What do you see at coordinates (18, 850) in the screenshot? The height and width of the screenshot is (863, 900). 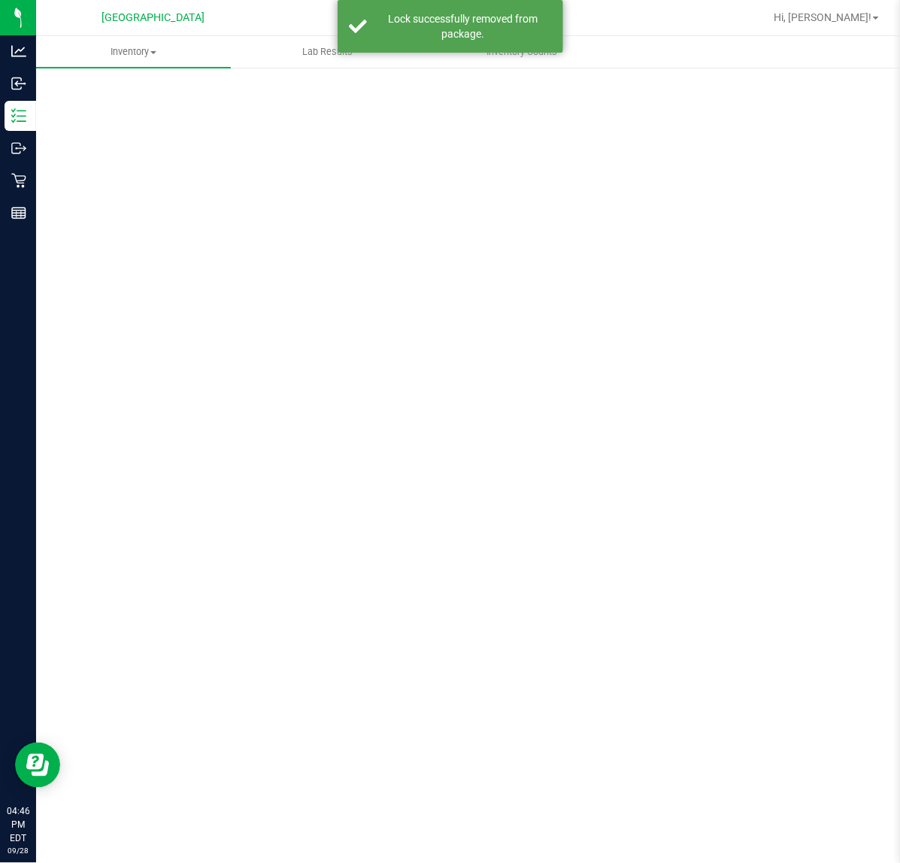 I see `p: 09/28` at bounding box center [18, 850].